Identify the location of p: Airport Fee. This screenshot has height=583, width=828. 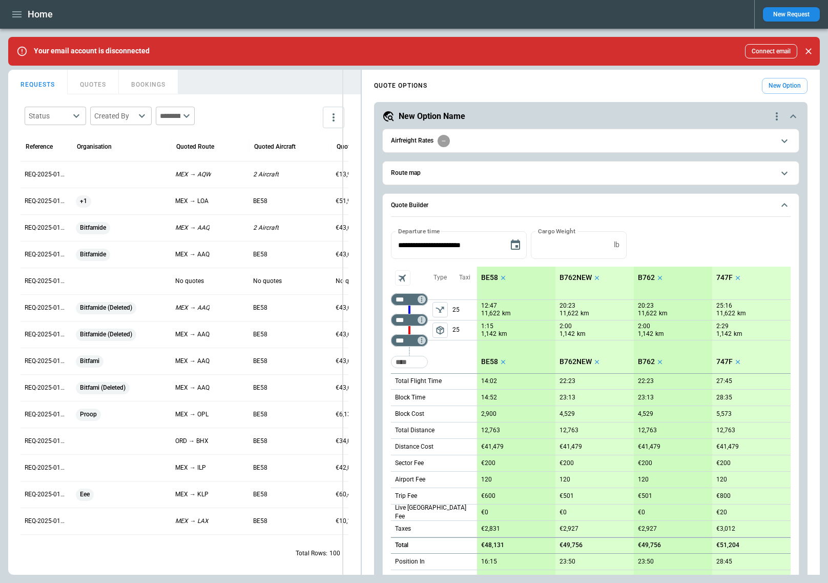
(410, 479).